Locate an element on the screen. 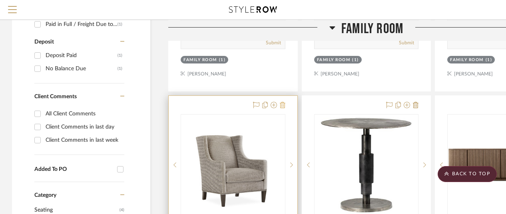 This screenshot has width=506, height=214. div: No Balance Due is located at coordinates (82, 69).